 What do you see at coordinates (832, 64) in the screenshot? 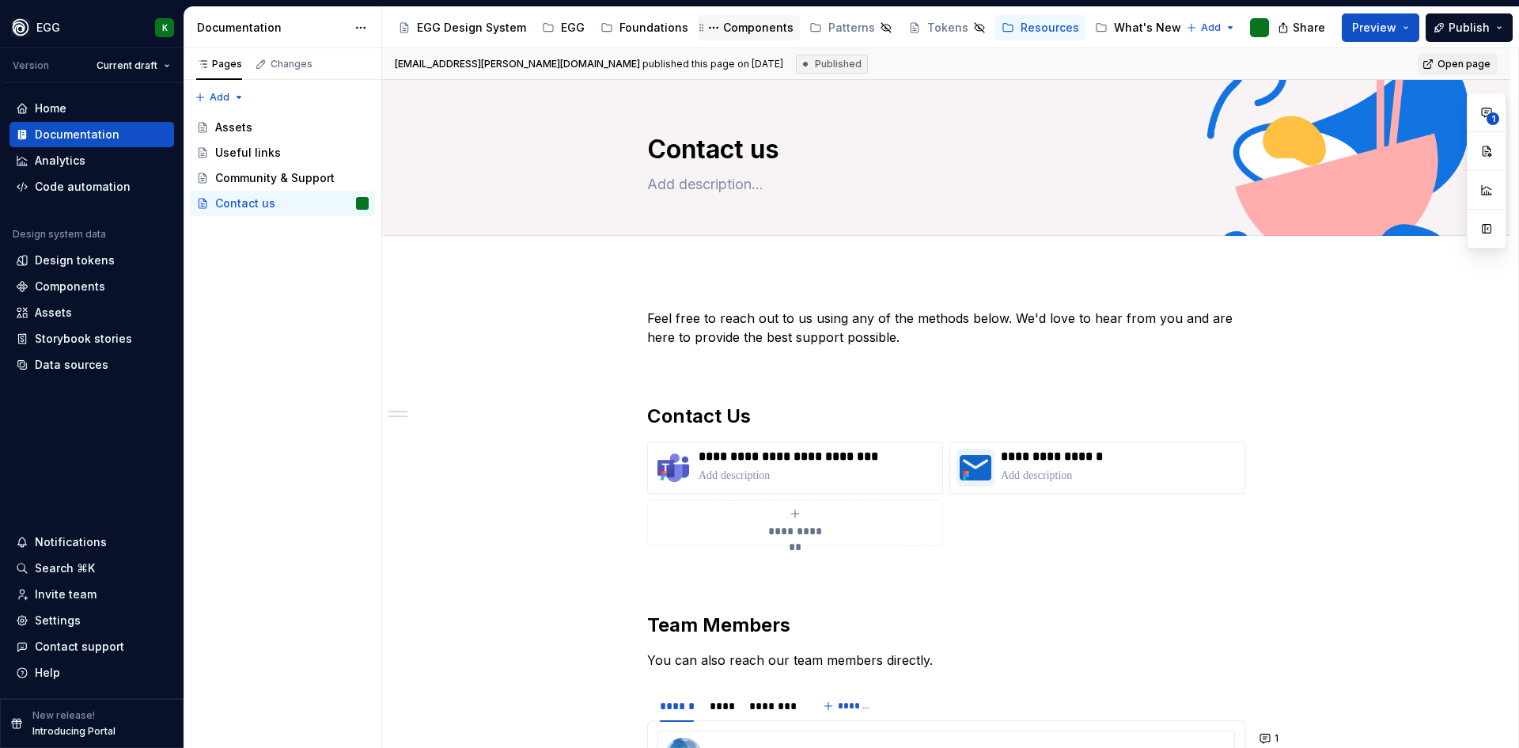
I see `div: Published` at bounding box center [832, 64].